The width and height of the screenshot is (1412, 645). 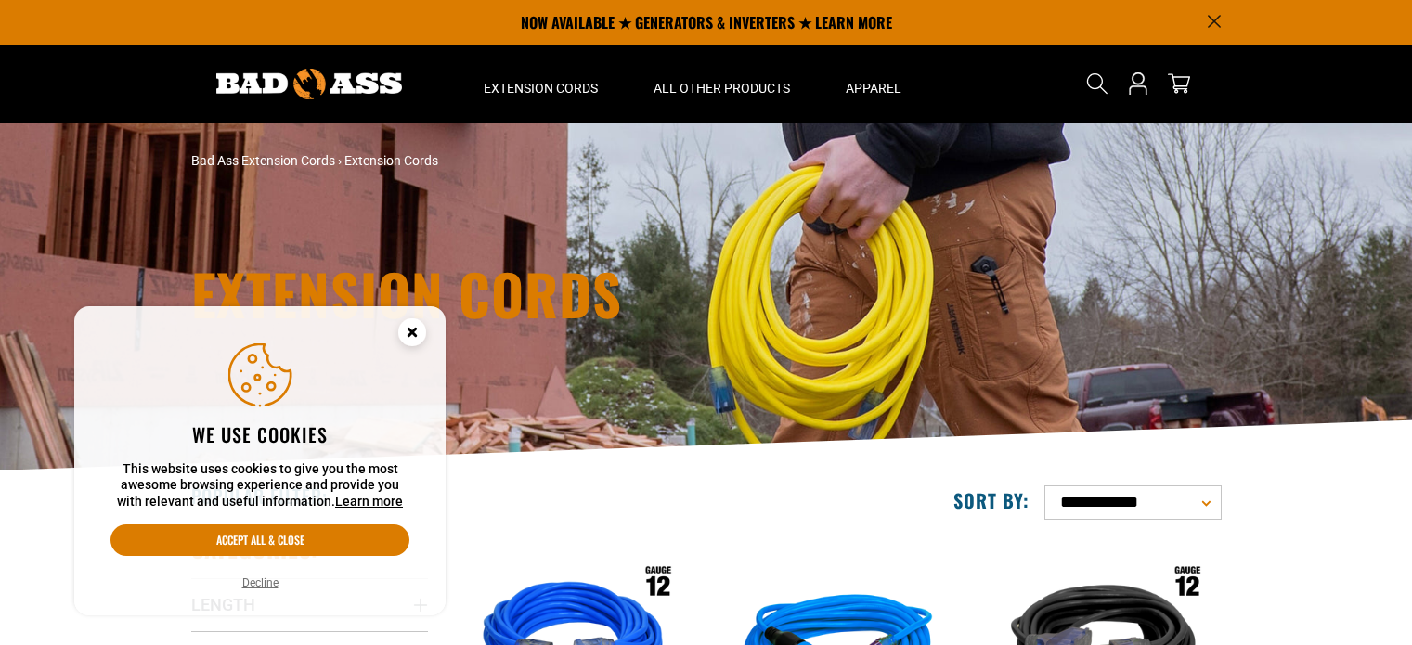 What do you see at coordinates (263, 161) in the screenshot?
I see `a: Bad Ass Extension Cords` at bounding box center [263, 161].